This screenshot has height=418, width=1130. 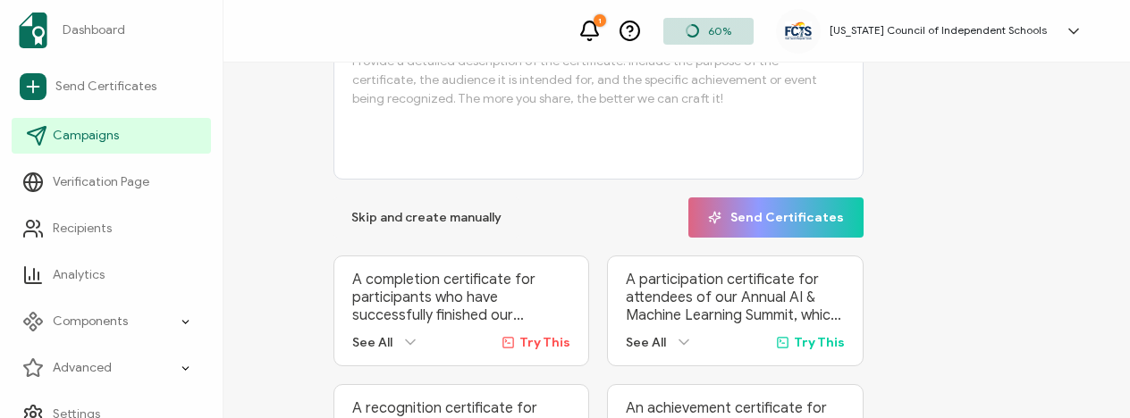 What do you see at coordinates (798, 30) in the screenshot?
I see `img: 9dd8638e-47b6-41b2-b234-c3316d17f3ca.jpg` at bounding box center [798, 30].